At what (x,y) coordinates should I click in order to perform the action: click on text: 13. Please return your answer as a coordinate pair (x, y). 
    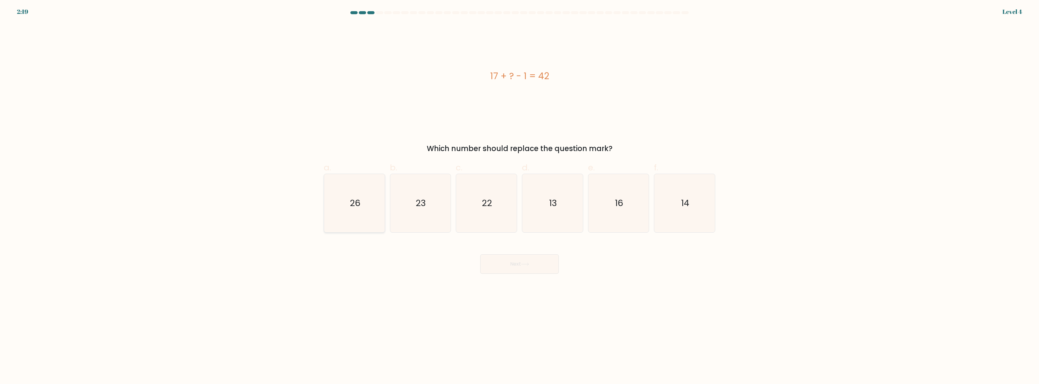
    Looking at the image, I should click on (553, 203).